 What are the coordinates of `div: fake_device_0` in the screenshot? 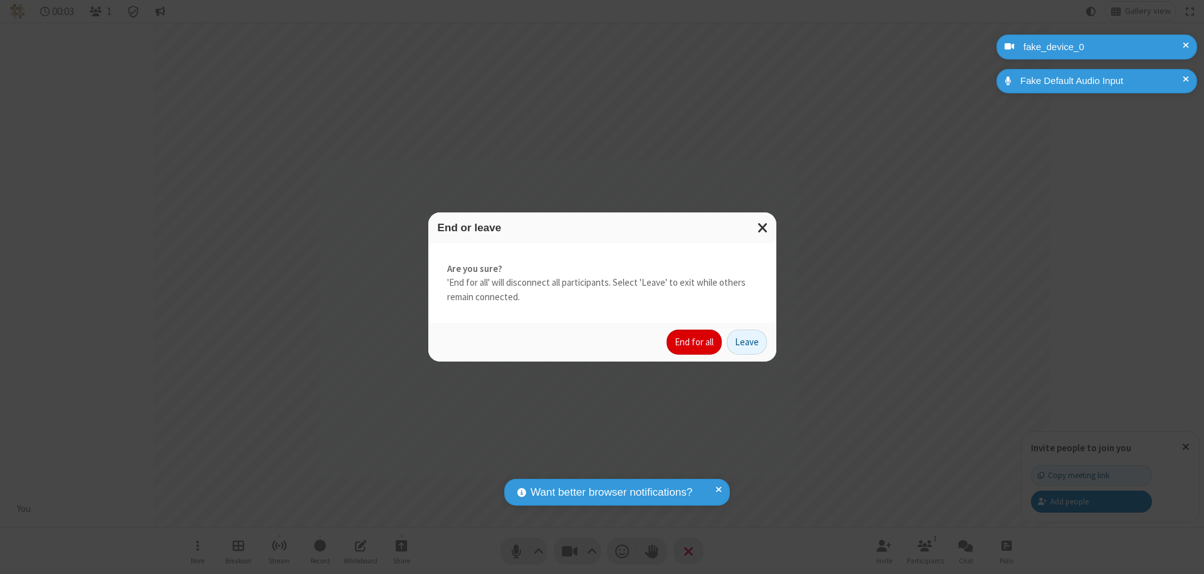 It's located at (1103, 47).